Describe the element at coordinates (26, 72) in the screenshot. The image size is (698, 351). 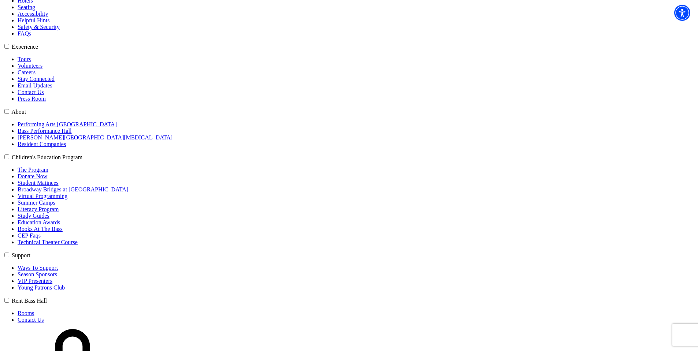
I see `a: Careers` at that location.